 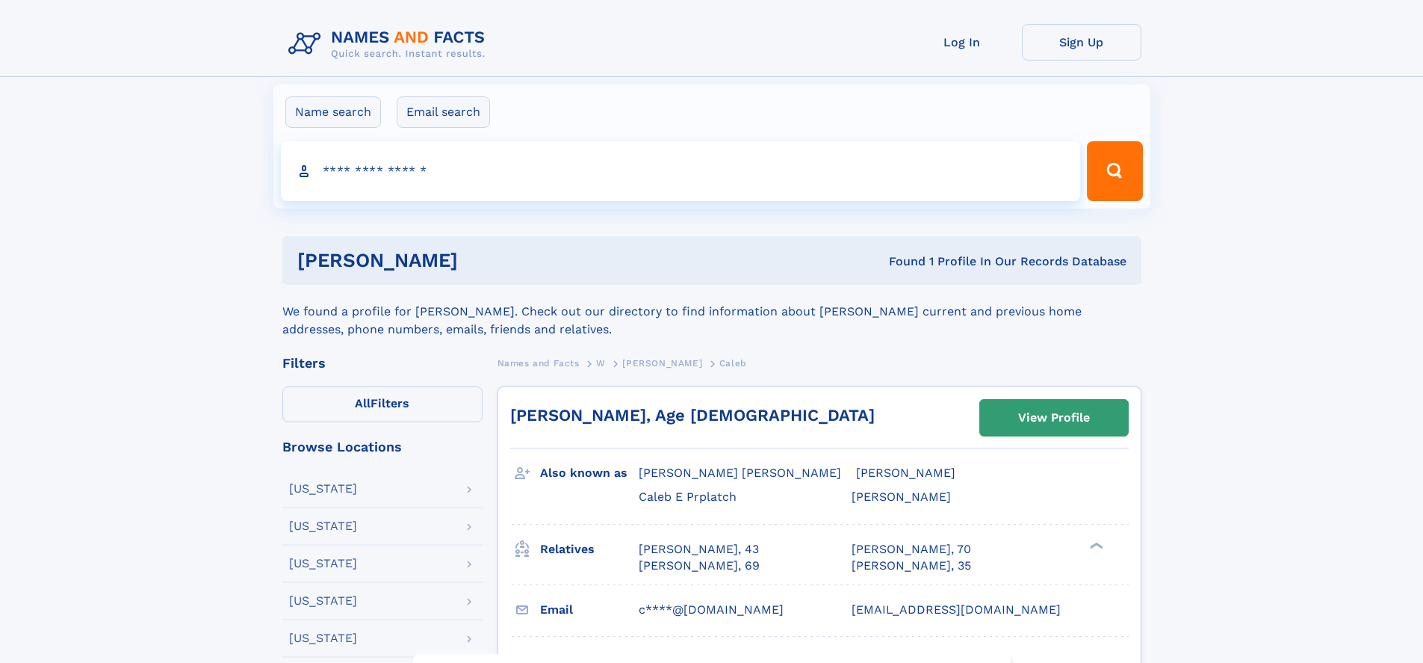 I want to click on a: W, so click(x=601, y=362).